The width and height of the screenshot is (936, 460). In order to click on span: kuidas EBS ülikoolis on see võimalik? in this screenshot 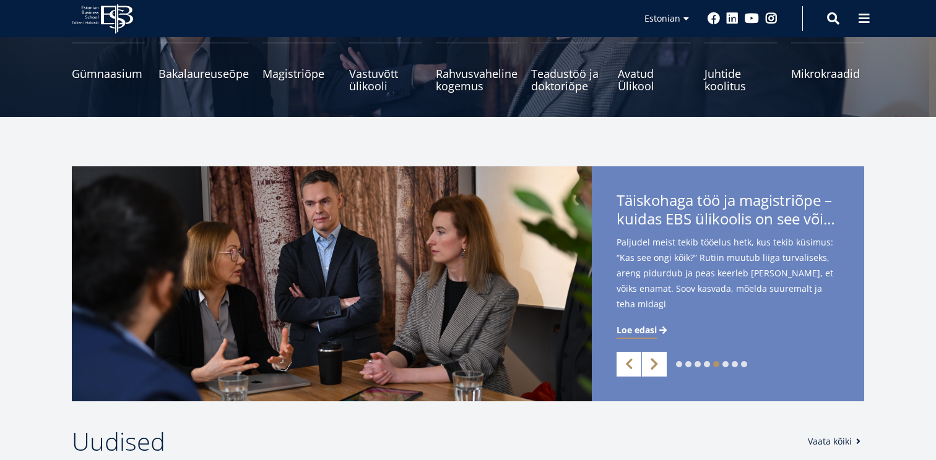, I will do `click(728, 219)`.